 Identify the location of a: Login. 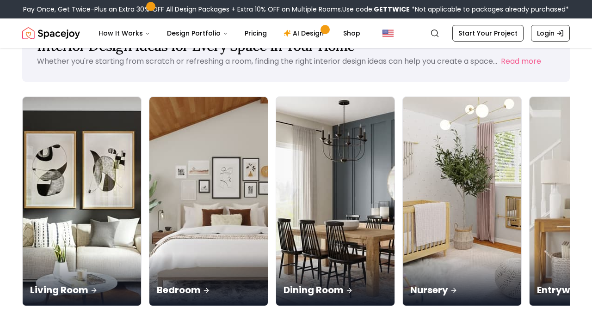
(550, 33).